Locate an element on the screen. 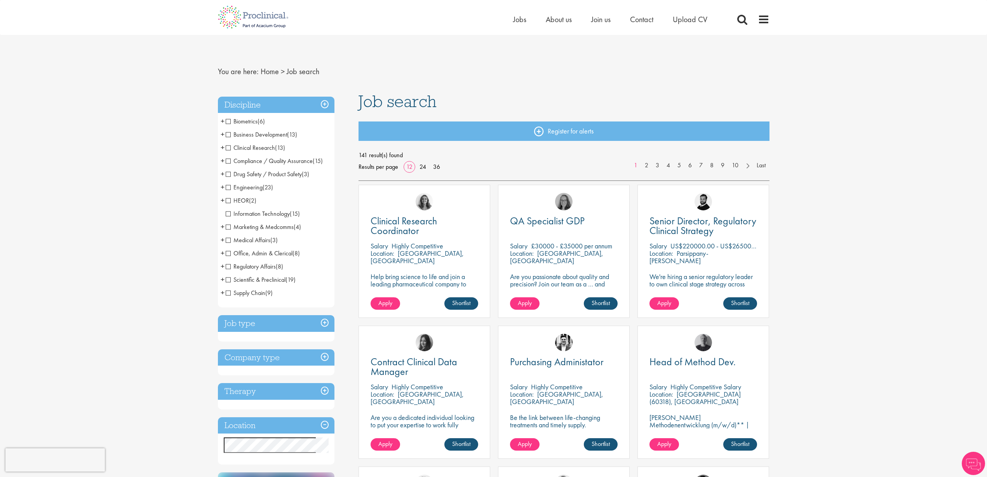  a: 10 is located at coordinates (735, 165).